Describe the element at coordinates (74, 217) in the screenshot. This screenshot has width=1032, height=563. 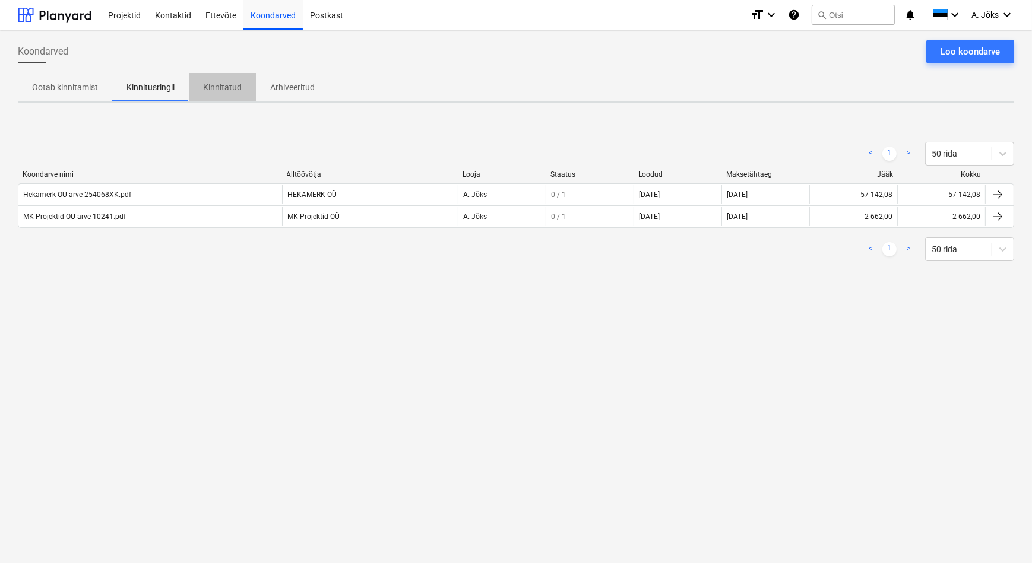
I see `div: MK Projektid OU arve 10241.pdf` at that location.